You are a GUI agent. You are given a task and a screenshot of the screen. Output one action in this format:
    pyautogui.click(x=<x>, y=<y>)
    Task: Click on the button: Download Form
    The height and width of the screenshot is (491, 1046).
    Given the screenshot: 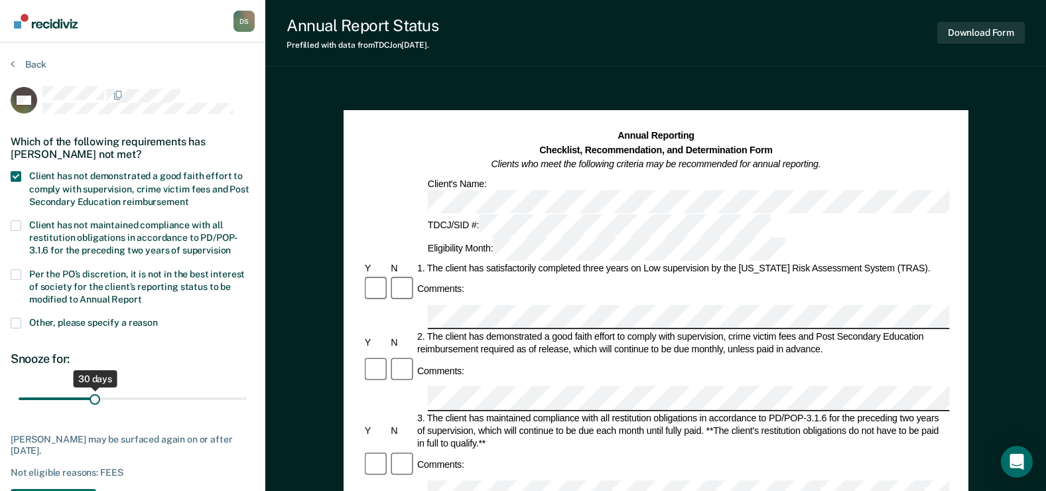 What is the action you would take?
    pyautogui.click(x=981, y=33)
    